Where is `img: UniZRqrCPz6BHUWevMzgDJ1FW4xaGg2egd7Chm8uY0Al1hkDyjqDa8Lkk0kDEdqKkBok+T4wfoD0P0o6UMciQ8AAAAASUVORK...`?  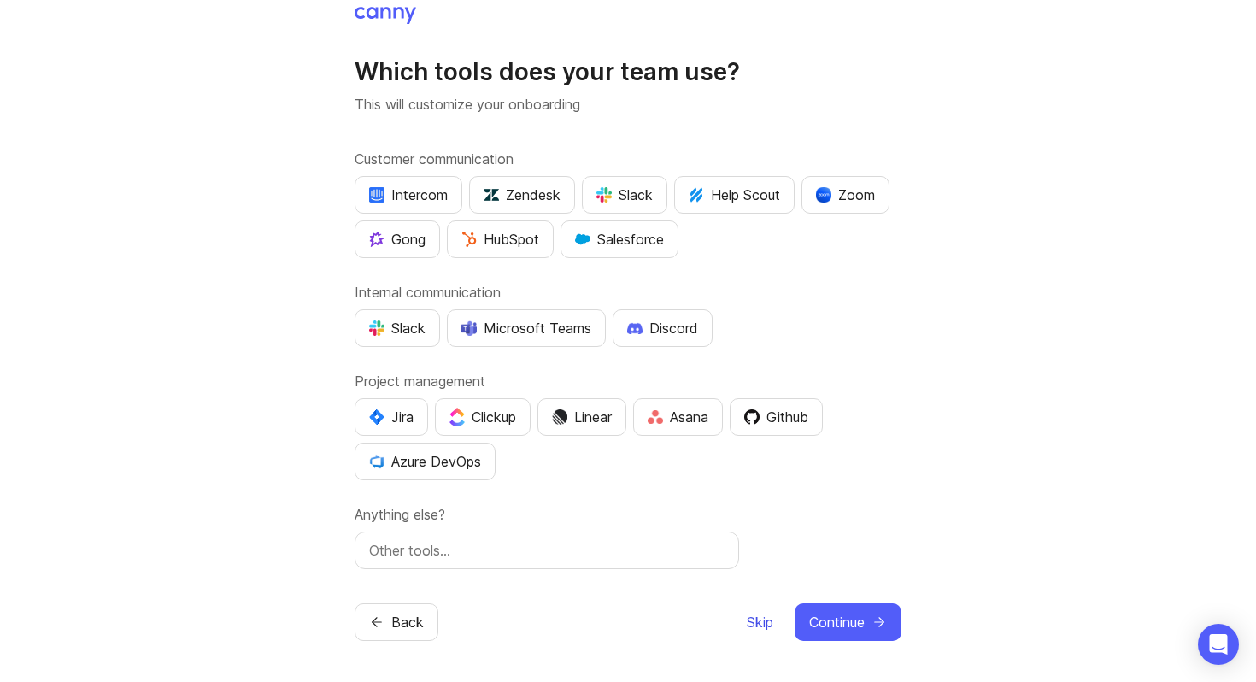 img: UniZRqrCPz6BHUWevMzgDJ1FW4xaGg2egd7Chm8uY0Al1hkDyjqDa8Lkk0kDEdqKkBok+T4wfoD0P0o6UMciQ8AAAAASUVORK... is located at coordinates (491, 195).